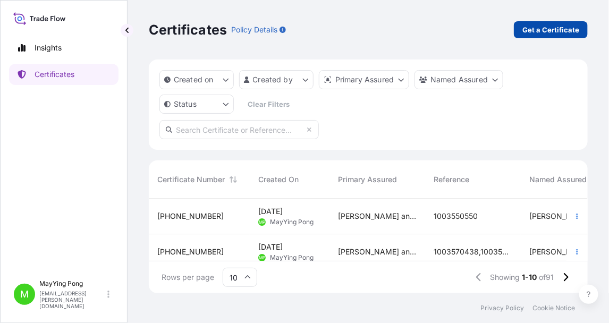 The height and width of the screenshot is (323, 609). Describe the element at coordinates (48, 48) in the screenshot. I see `p: Insights` at that location.